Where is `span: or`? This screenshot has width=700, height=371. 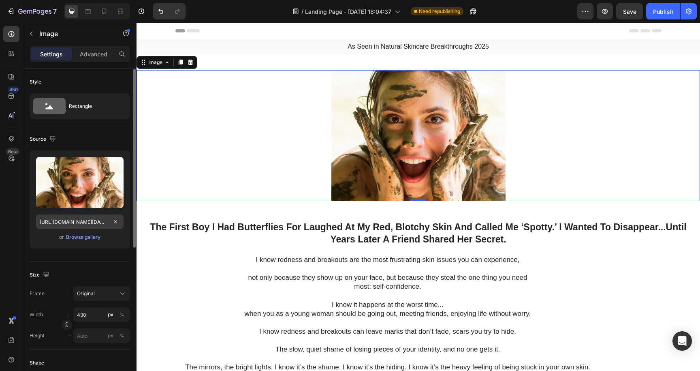 span: or is located at coordinates (62, 237).